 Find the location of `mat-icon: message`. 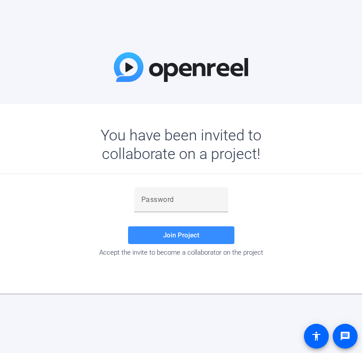

mat-icon: message is located at coordinates (345, 336).